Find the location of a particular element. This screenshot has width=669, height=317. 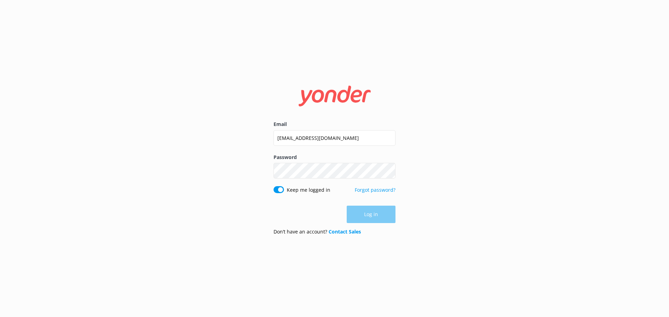

p: Don’t have an account? is located at coordinates (317, 232).